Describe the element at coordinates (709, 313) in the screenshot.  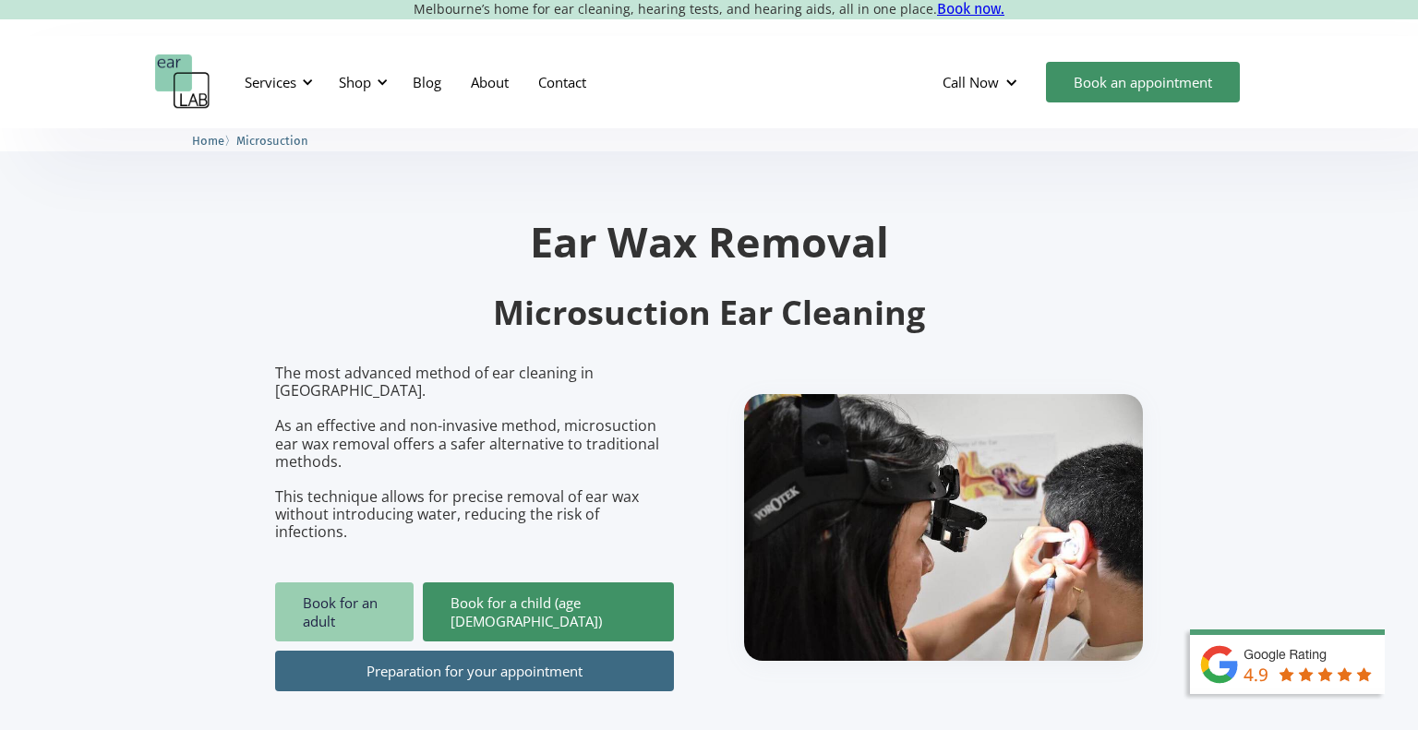
I see `h2: Microsuction Ear Cleaning` at that location.